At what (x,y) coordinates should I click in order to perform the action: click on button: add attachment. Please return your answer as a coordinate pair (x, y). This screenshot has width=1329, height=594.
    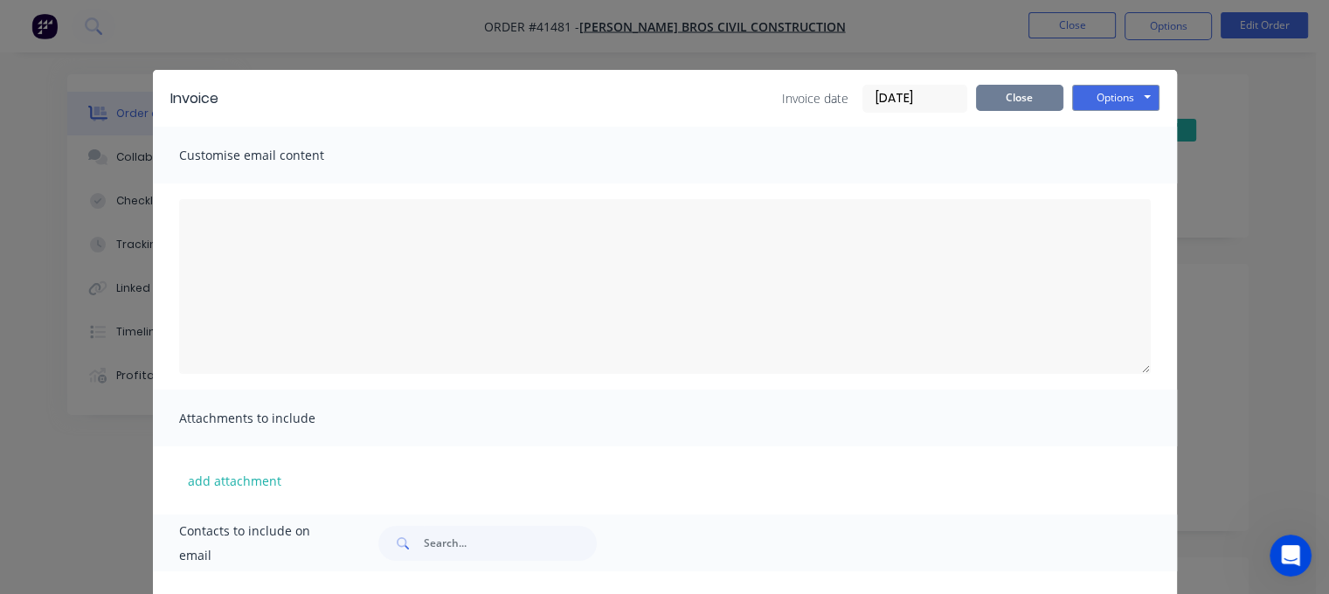
    Looking at the image, I should click on (234, 481).